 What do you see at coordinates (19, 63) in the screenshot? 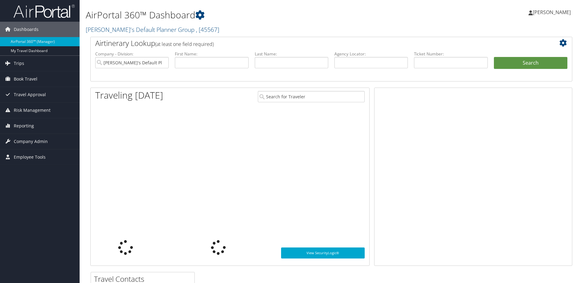
I see `span: Trips` at bounding box center [19, 63].